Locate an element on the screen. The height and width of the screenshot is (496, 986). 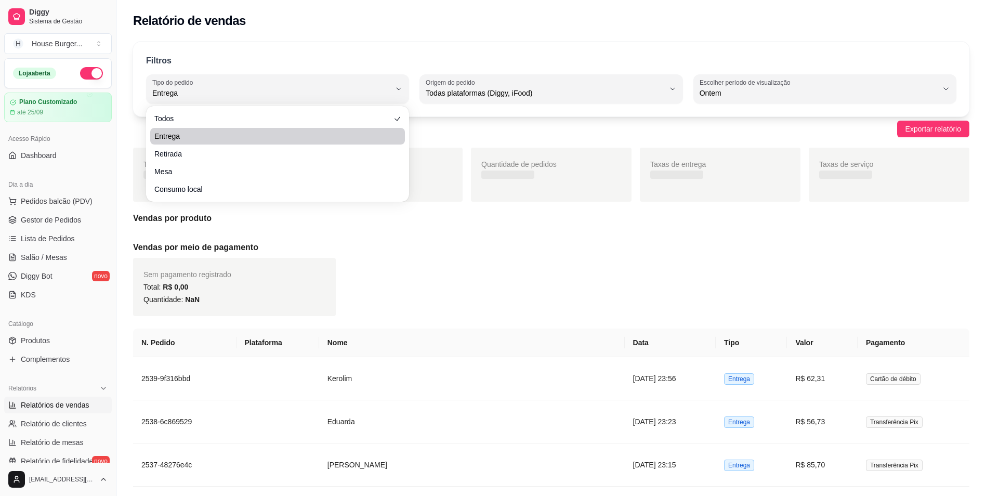
span: Retirada is located at coordinates (272, 154).